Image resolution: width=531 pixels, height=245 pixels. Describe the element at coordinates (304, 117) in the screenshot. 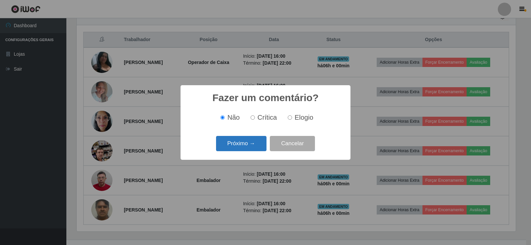

I see `span: Elogio` at that location.